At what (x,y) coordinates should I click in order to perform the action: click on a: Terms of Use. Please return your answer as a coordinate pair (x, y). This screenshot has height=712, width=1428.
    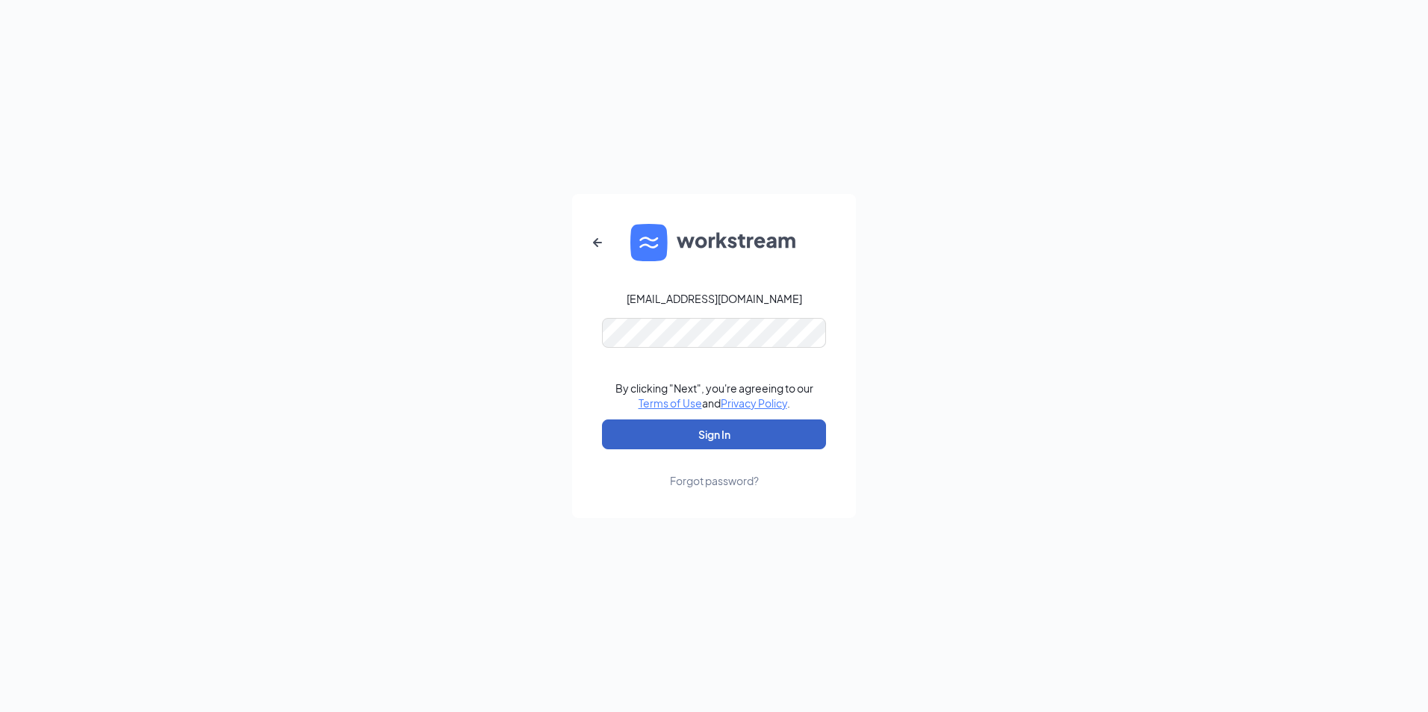
    Looking at the image, I should click on (670, 403).